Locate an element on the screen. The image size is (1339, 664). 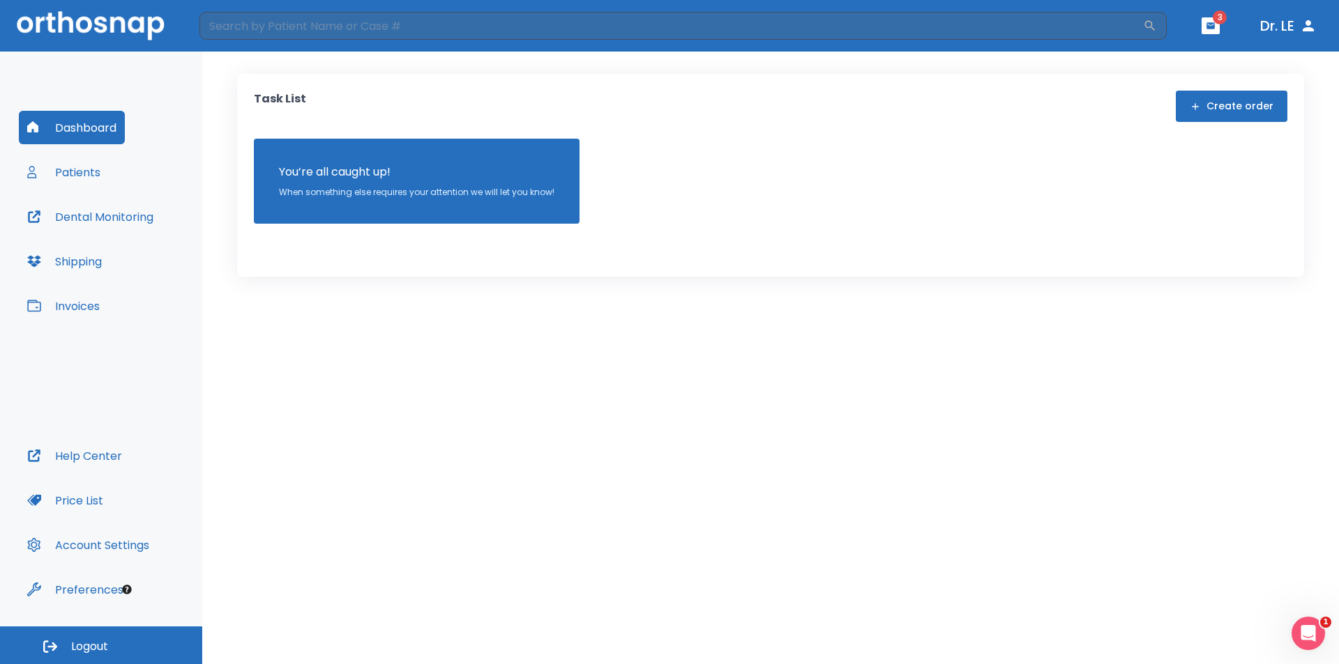
button: Dr. LE is located at coordinates (1288, 26).